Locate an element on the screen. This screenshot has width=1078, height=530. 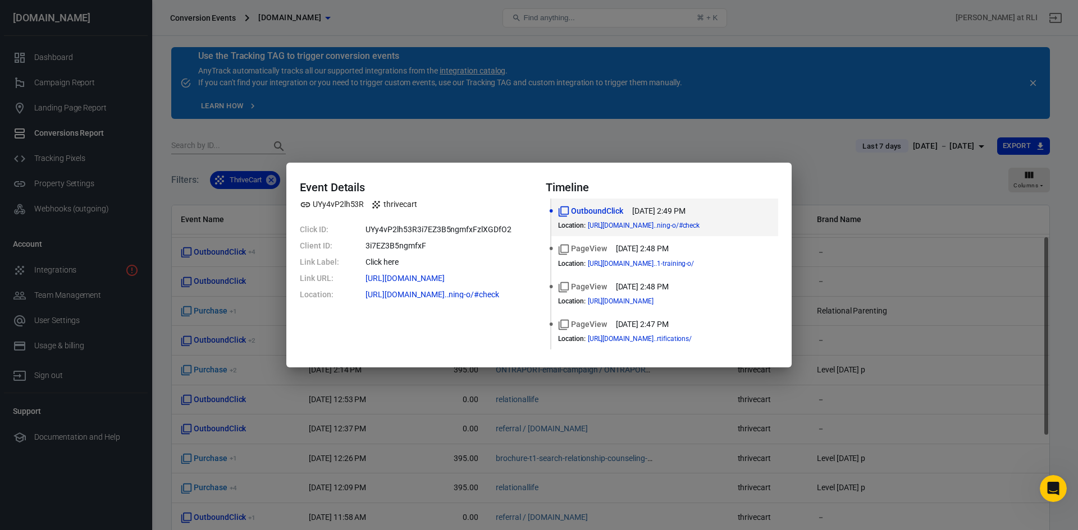
span: https://relationallife.com/level-1-training-o/ is located at coordinates (651, 264).